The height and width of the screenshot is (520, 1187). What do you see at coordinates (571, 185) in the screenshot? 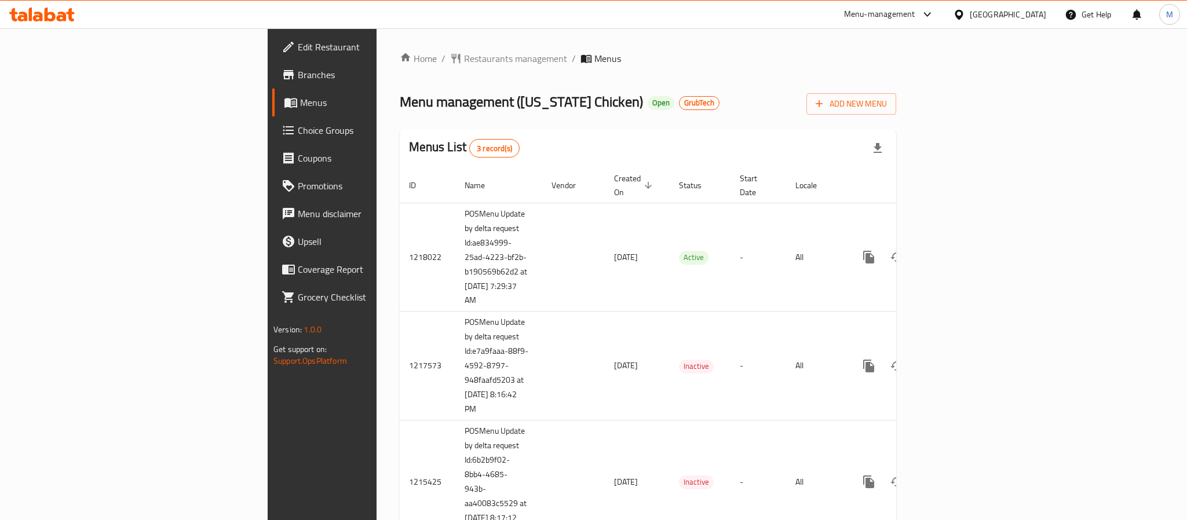
I see `span: Vendor` at bounding box center [571, 185].